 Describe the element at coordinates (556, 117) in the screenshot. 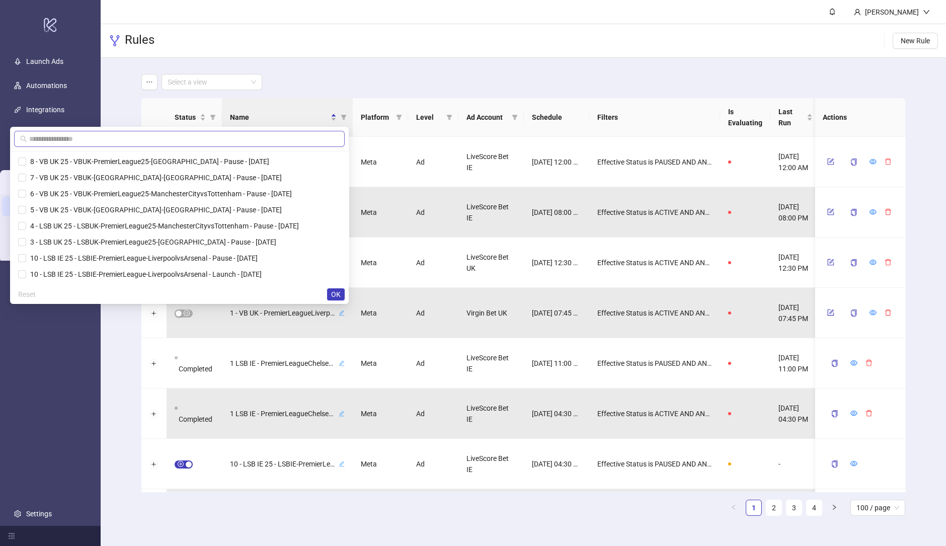

I see `th: Schedule` at that location.